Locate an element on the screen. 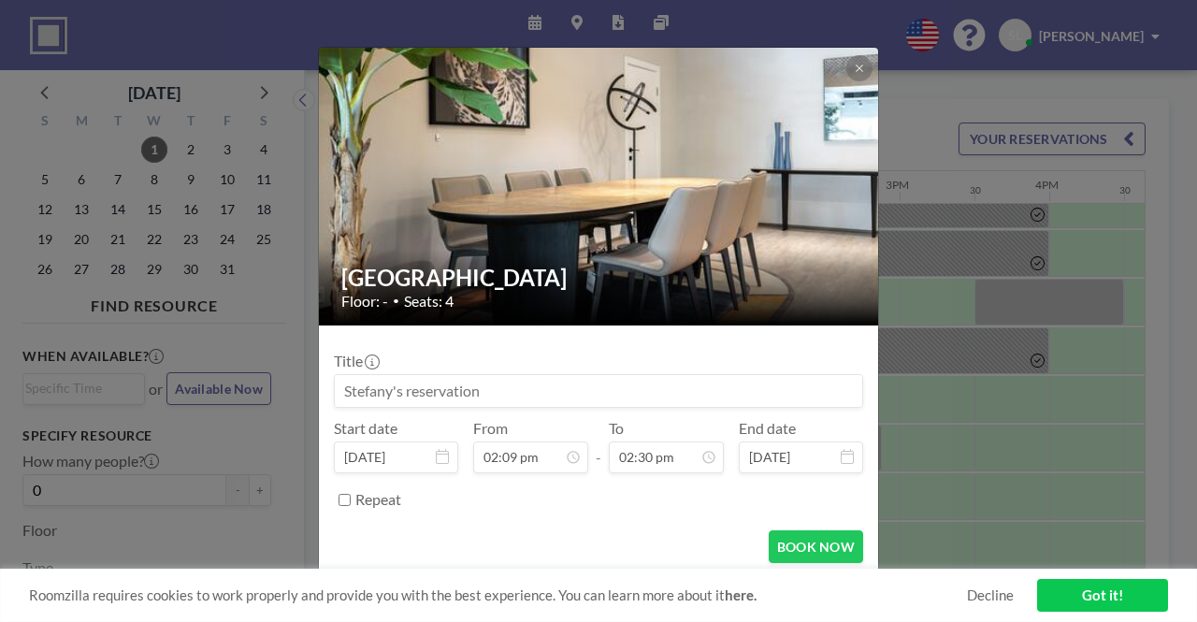 This screenshot has width=1197, height=622. label: From is located at coordinates (490, 428).